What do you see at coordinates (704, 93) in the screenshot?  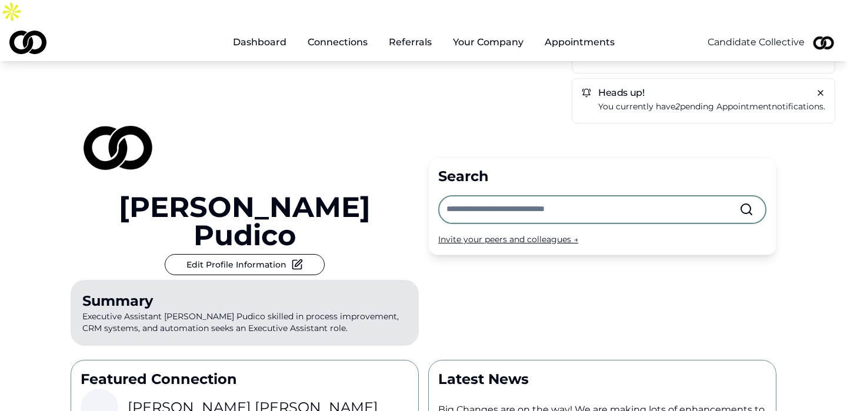 I see `h5: Heads up!` at bounding box center [704, 93].